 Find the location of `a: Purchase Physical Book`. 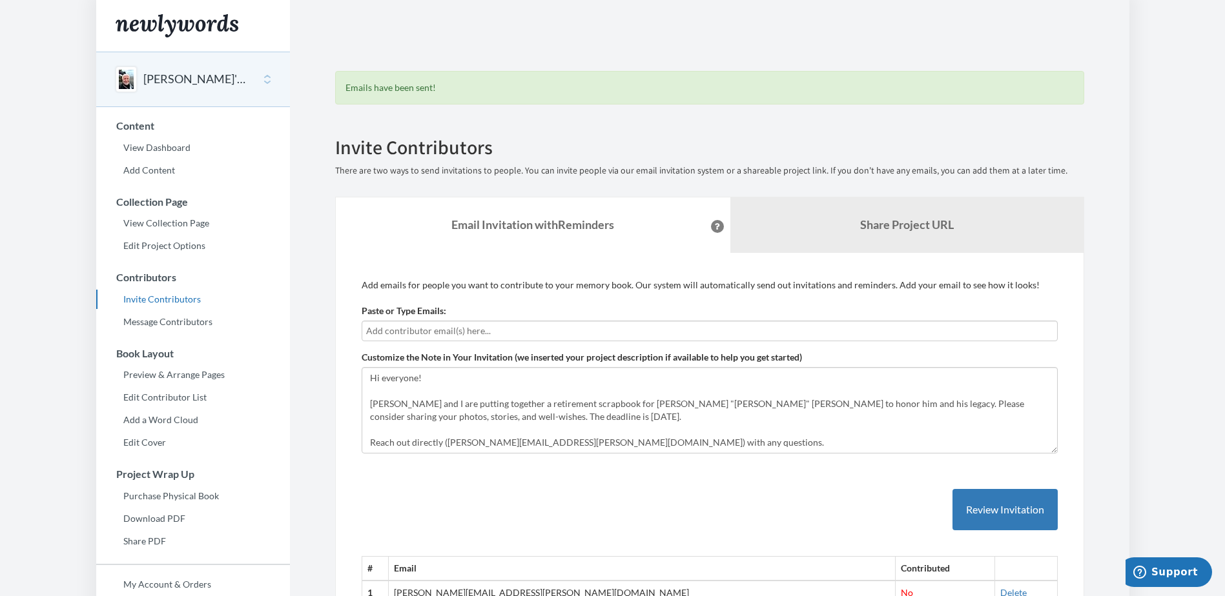

a: Purchase Physical Book is located at coordinates (193, 496).